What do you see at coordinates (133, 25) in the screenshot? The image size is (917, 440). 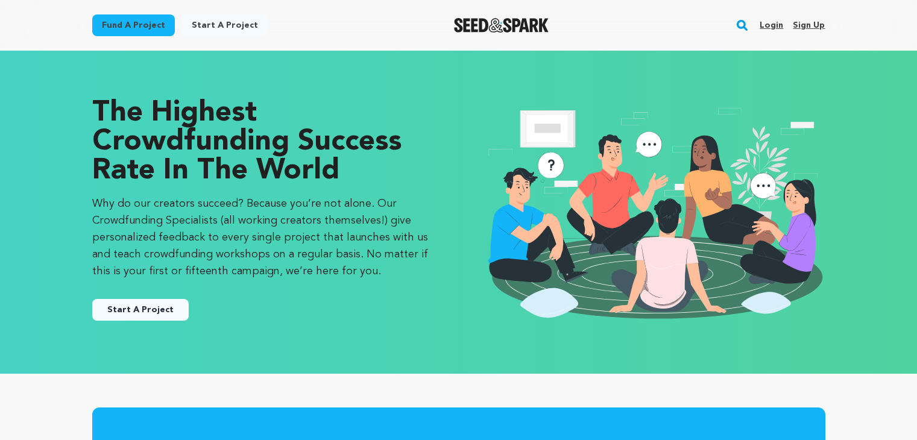 I see `a: Fund a project` at bounding box center [133, 25].